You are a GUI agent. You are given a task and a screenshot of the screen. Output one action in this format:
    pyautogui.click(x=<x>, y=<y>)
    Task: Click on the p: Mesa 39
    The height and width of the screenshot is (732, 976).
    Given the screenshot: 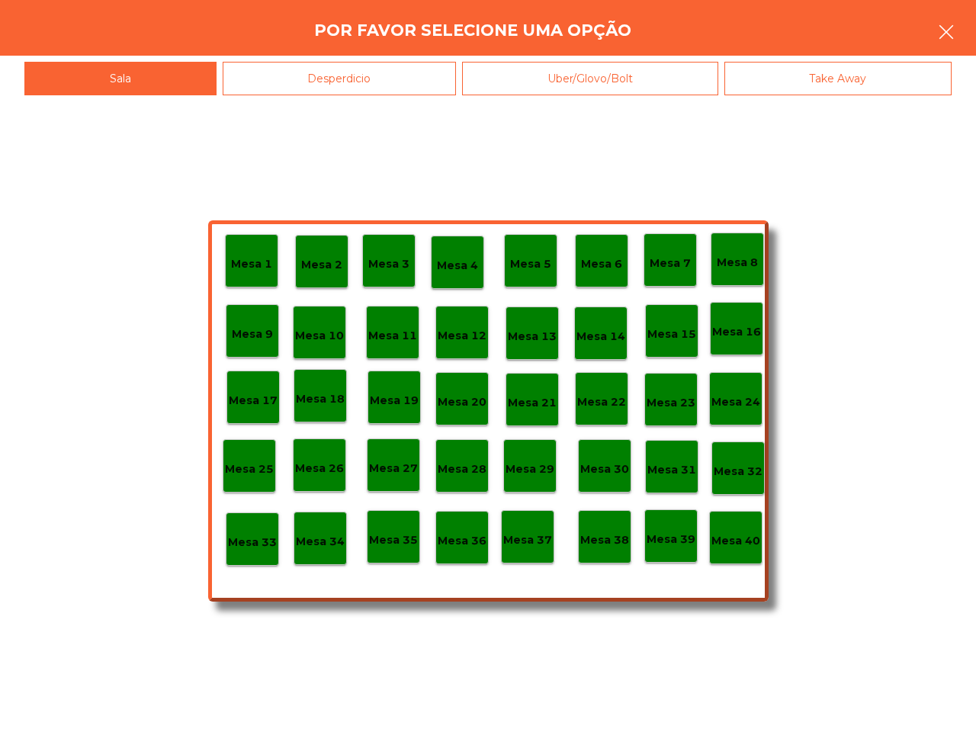 What is the action you would take?
    pyautogui.click(x=671, y=539)
    